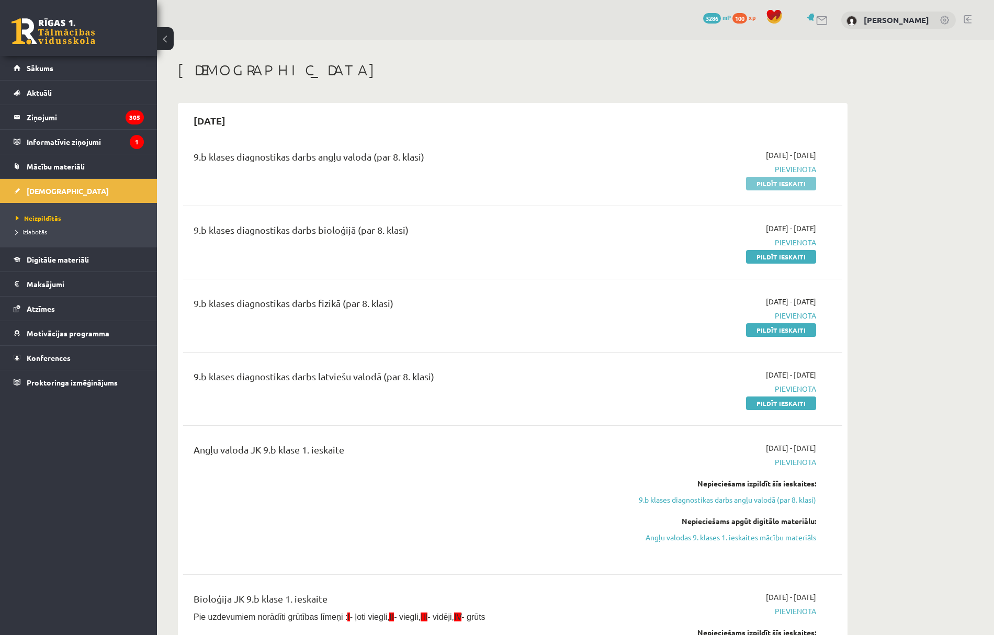 The height and width of the screenshot is (635, 994). Describe the element at coordinates (40, 68) in the screenshot. I see `span: Sākums` at that location.